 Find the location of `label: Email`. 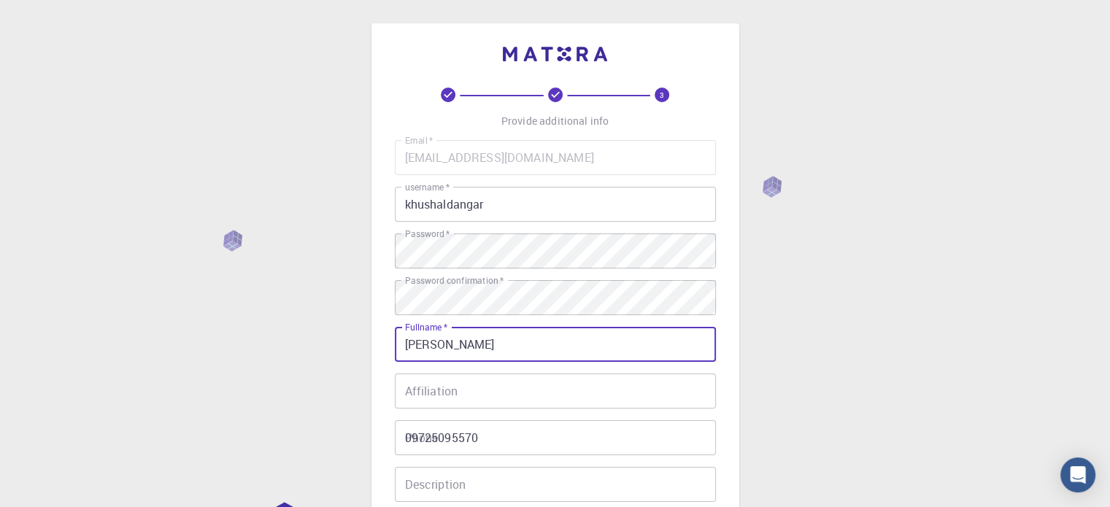

label: Email is located at coordinates (419, 140).